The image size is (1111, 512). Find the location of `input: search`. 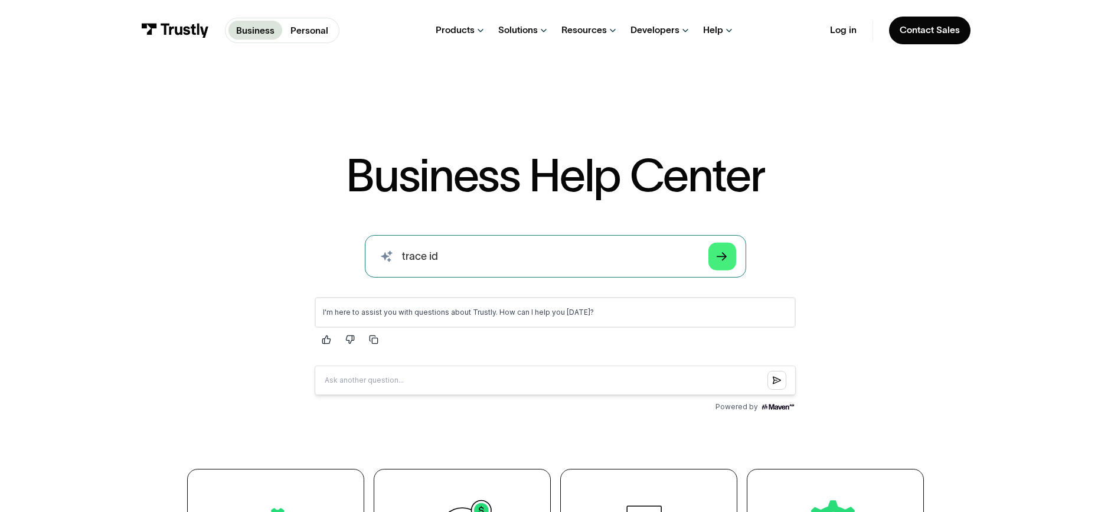

input: search is located at coordinates (556, 256).